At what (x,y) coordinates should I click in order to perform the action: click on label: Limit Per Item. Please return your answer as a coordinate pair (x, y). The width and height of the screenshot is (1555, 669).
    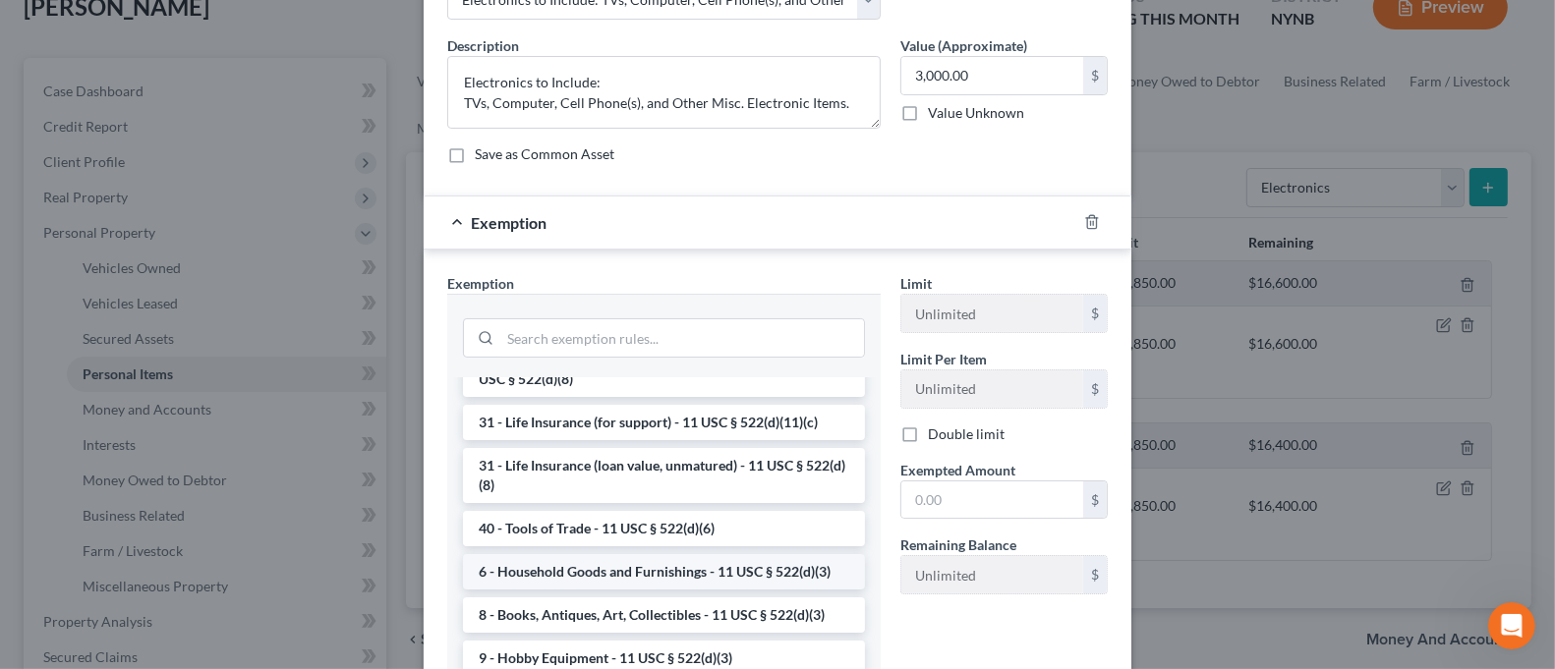
    Looking at the image, I should click on (943, 359).